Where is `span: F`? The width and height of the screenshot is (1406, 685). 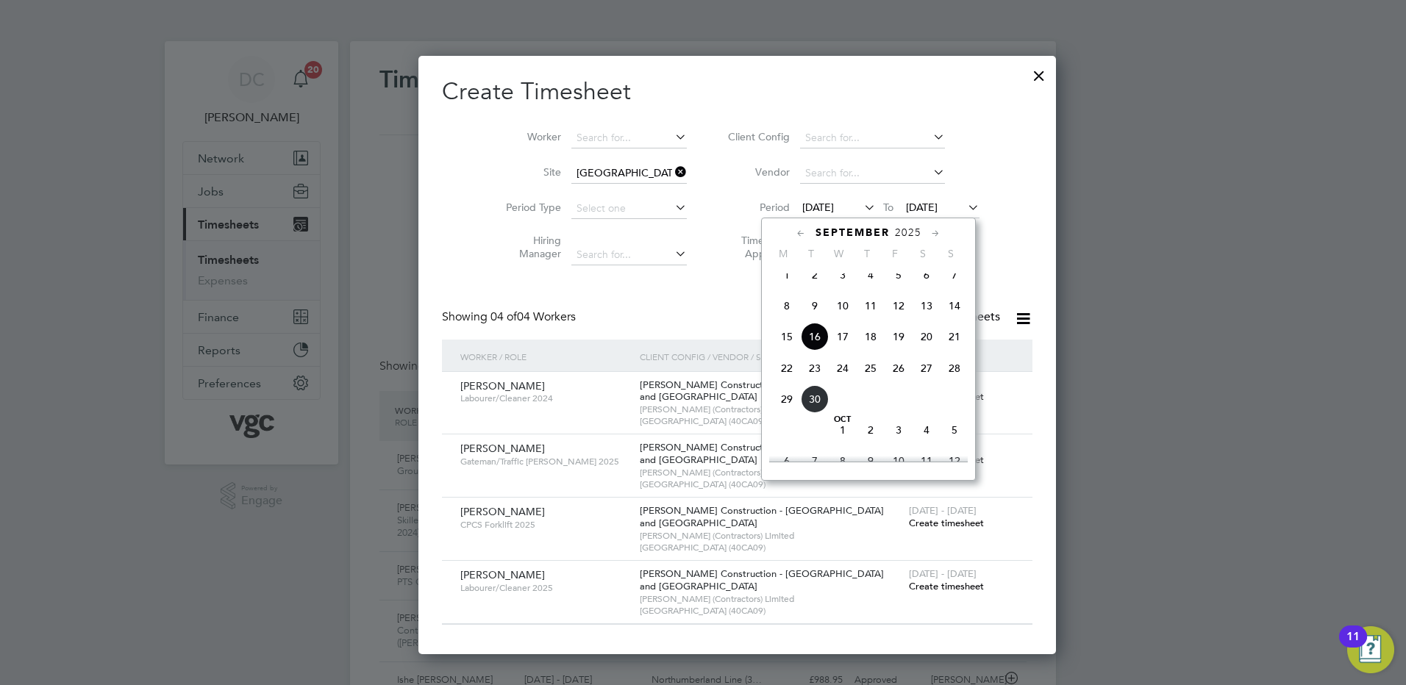
span: F is located at coordinates (895, 254).